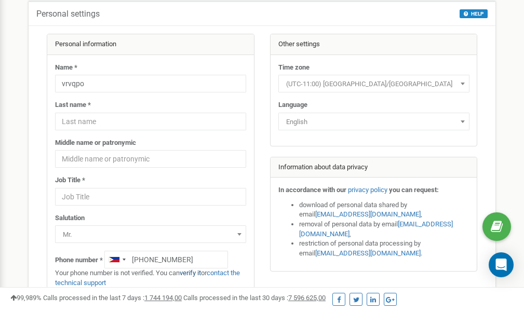  I want to click on div: Information about data privacy, so click(374, 168).